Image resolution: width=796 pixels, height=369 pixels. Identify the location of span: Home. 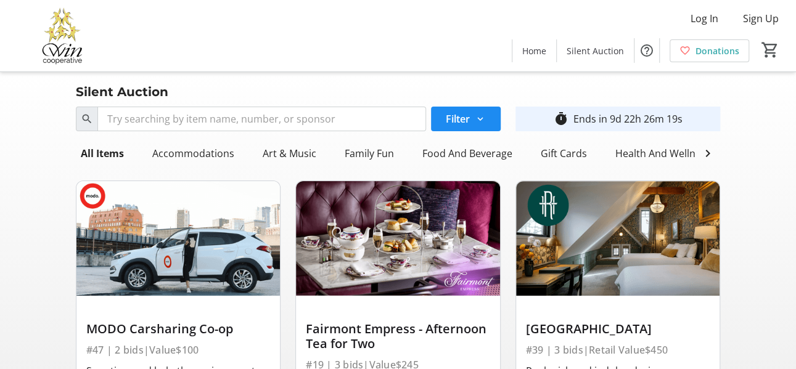
(534, 51).